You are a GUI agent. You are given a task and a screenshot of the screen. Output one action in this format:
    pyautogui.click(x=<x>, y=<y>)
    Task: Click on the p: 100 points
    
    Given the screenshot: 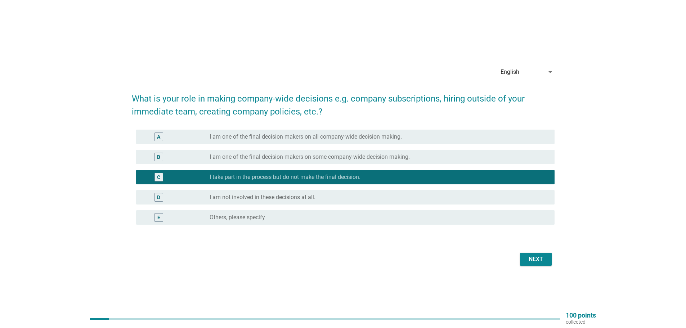 What is the action you would take?
    pyautogui.click(x=581, y=315)
    